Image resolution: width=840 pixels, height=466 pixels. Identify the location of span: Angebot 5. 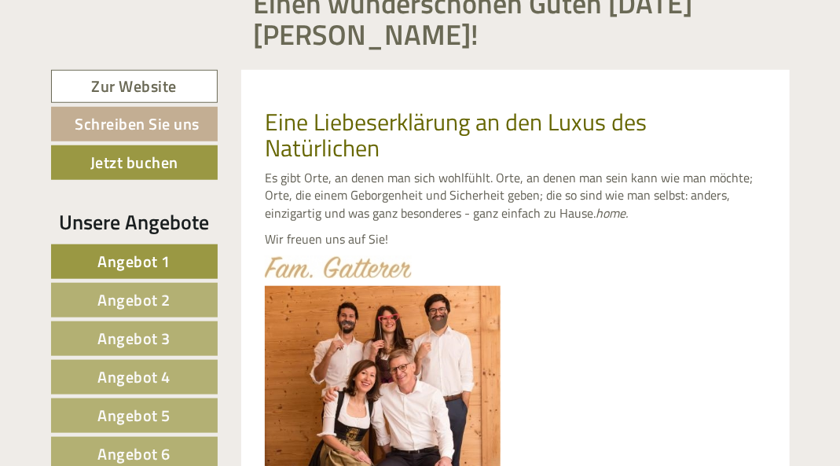
(134, 415).